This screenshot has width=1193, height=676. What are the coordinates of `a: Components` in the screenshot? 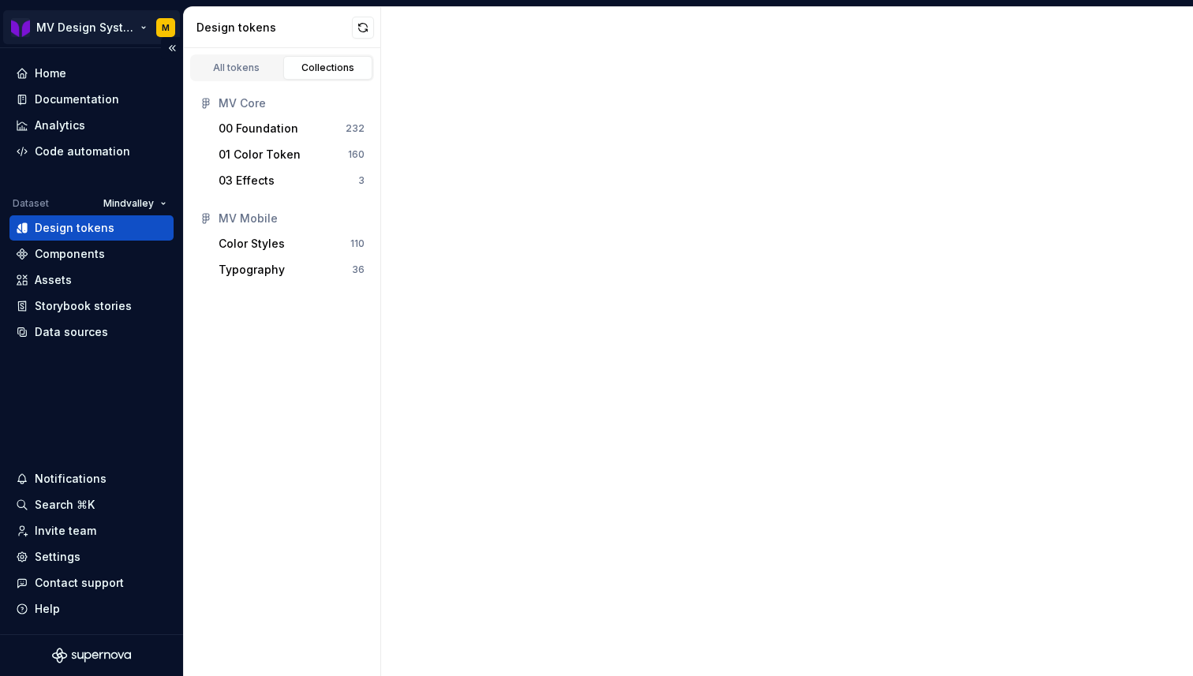 It's located at (92, 254).